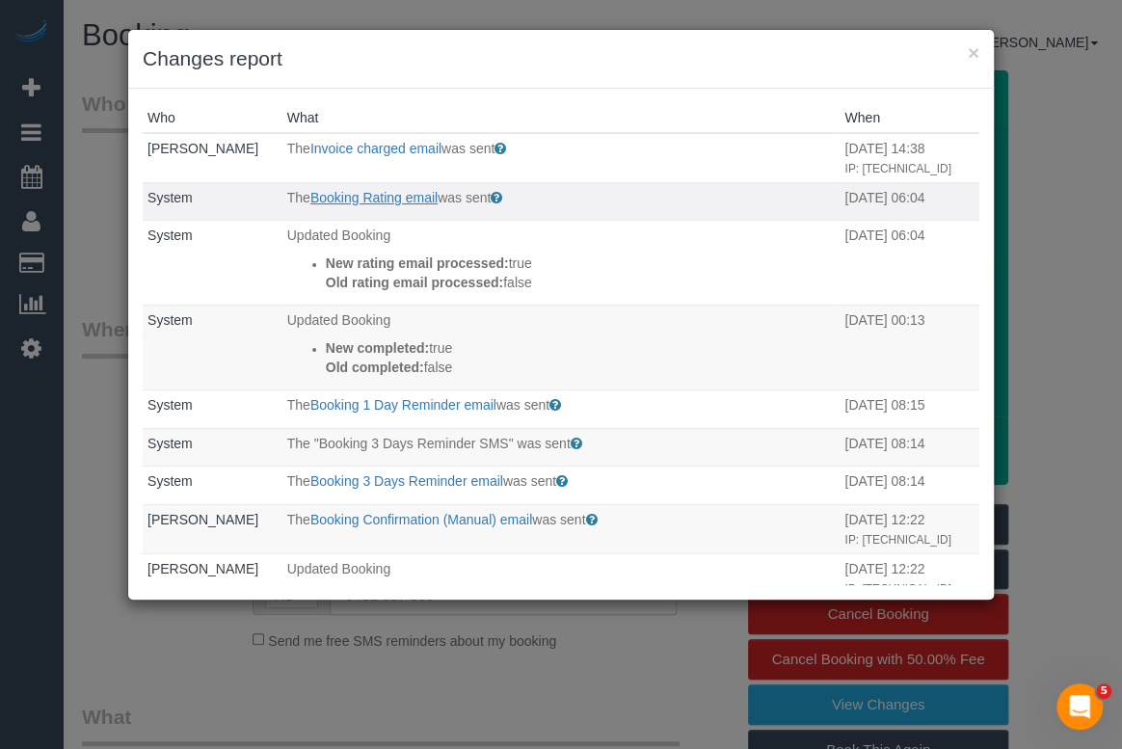  I want to click on span: 5, so click(1104, 691).